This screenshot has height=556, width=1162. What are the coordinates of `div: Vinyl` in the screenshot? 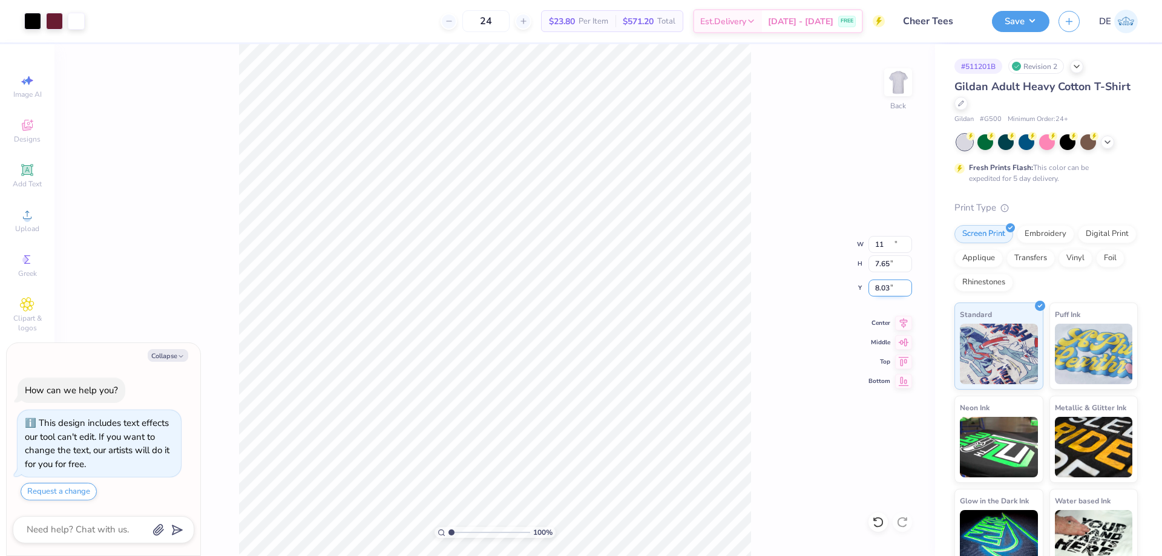 It's located at (1075, 258).